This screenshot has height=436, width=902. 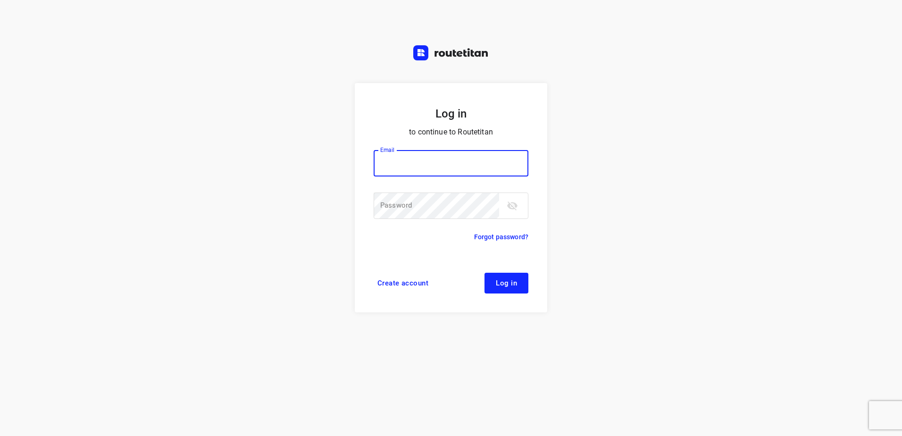 I want to click on span: Log in, so click(x=506, y=283).